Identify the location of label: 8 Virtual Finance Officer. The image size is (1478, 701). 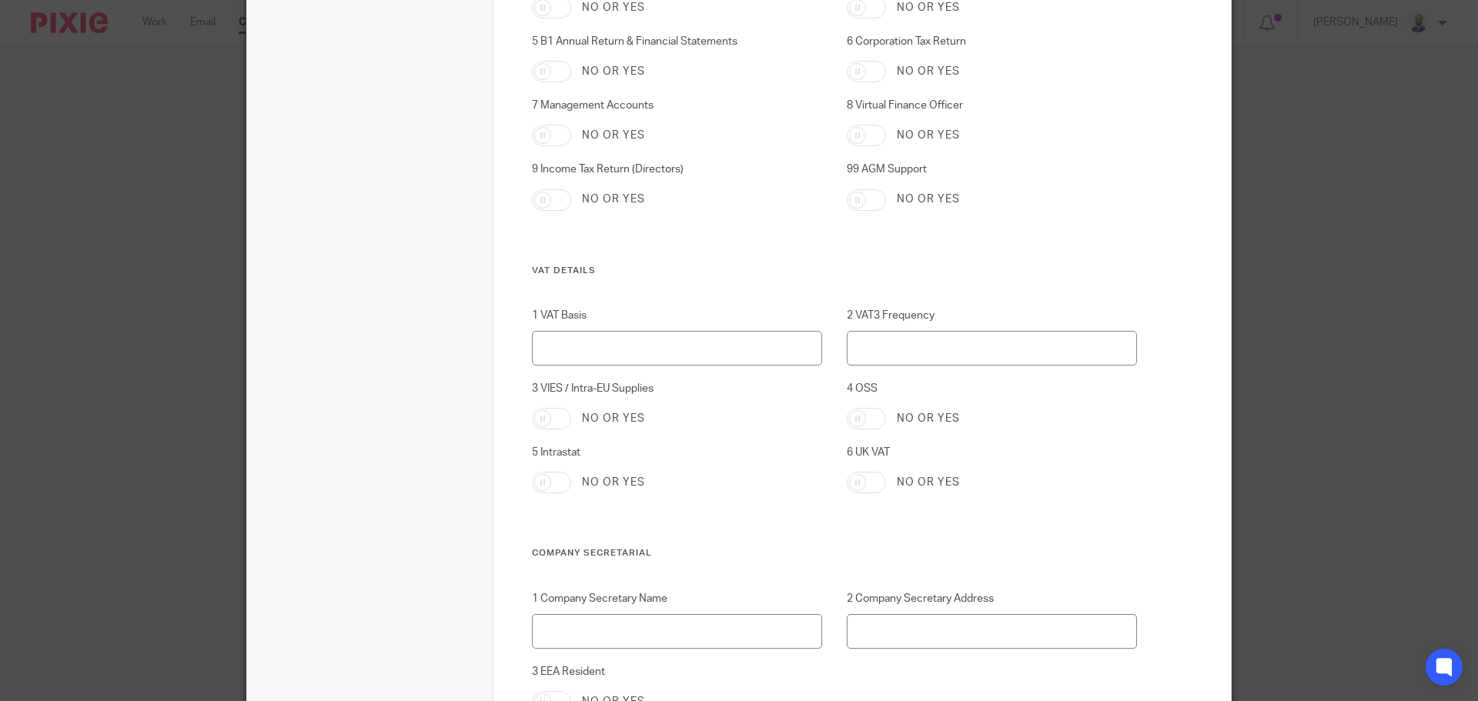
(992, 105).